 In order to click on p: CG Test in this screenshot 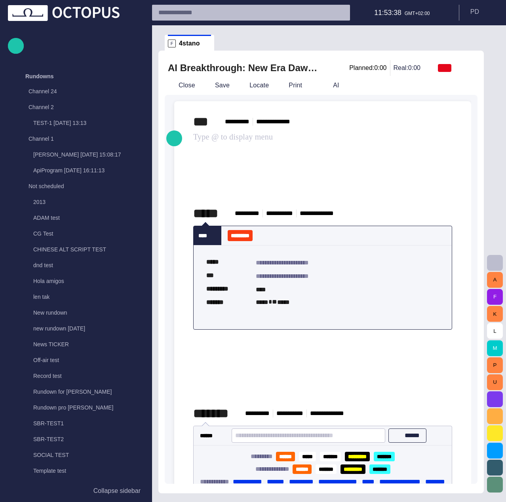, I will do `click(88, 234)`.